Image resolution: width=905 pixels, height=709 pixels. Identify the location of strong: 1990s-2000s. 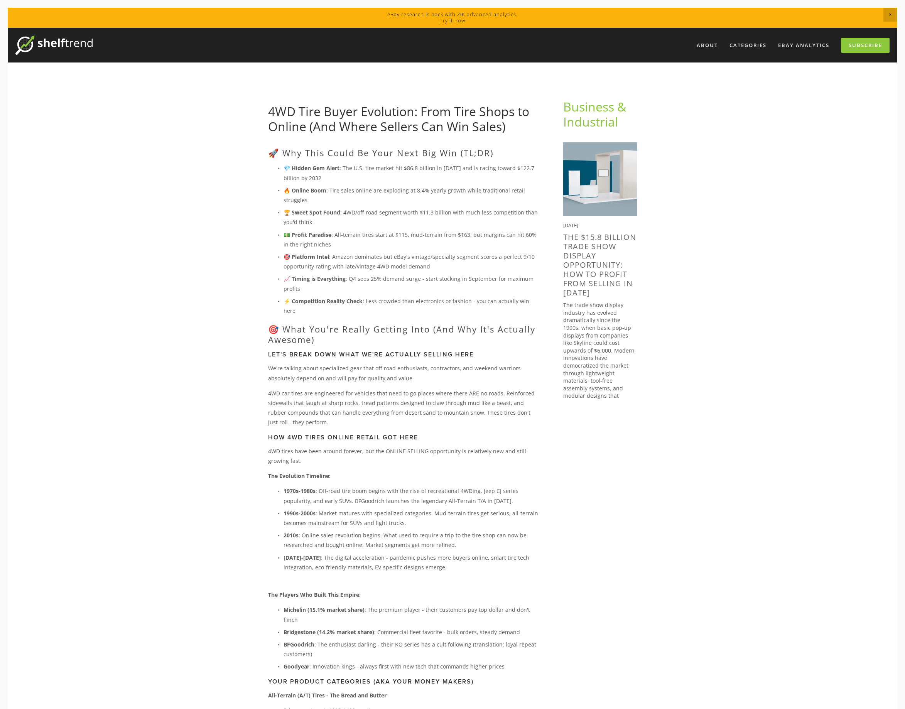
(299, 513).